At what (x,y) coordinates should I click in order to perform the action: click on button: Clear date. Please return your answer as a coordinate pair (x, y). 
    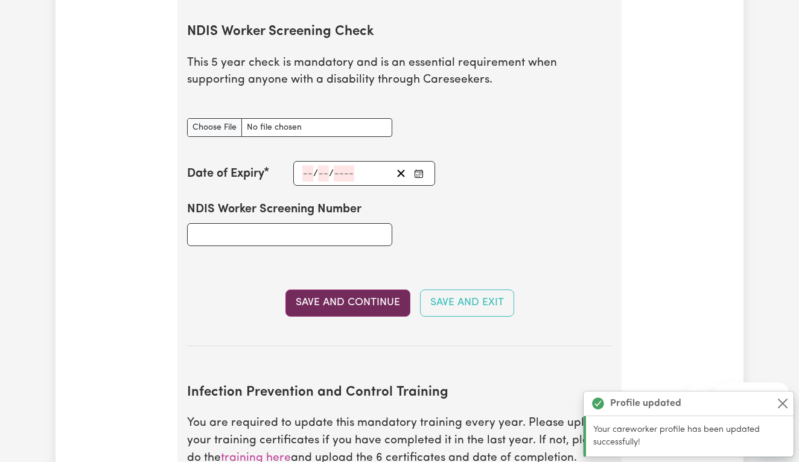
    Looking at the image, I should click on (401, 173).